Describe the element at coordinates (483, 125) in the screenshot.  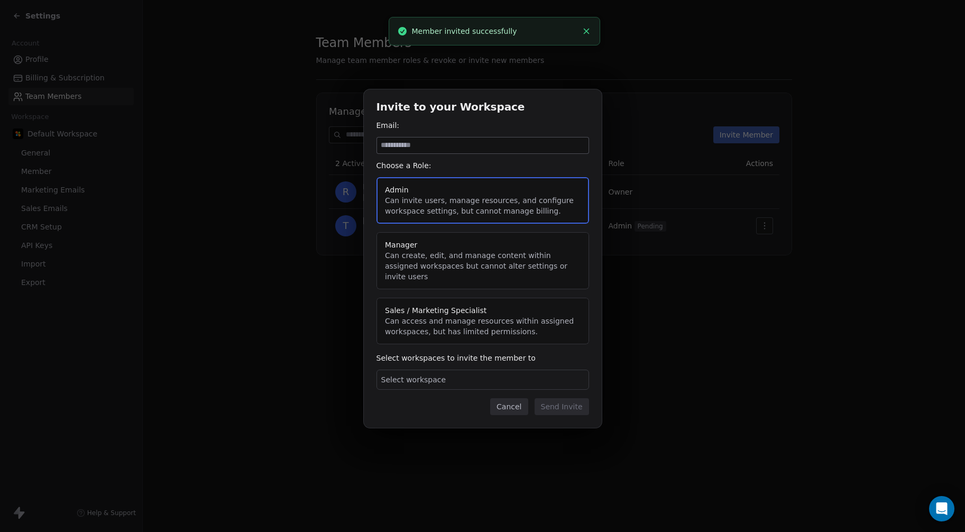
I see `div: Email:` at that location.